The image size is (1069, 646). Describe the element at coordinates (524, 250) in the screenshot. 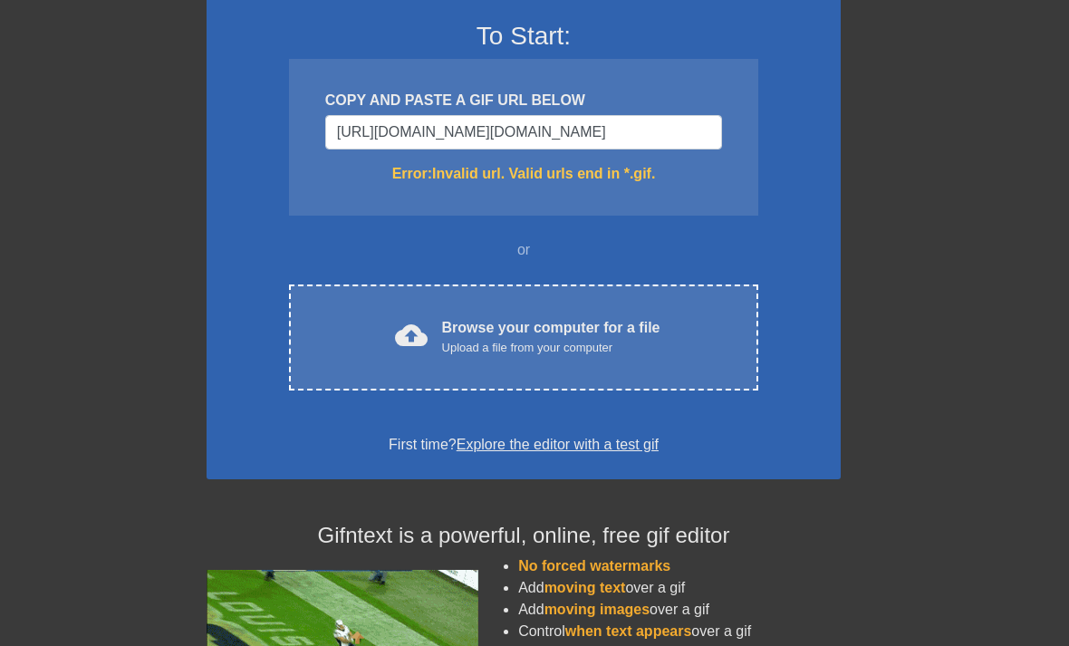

I see `div: or` at that location.